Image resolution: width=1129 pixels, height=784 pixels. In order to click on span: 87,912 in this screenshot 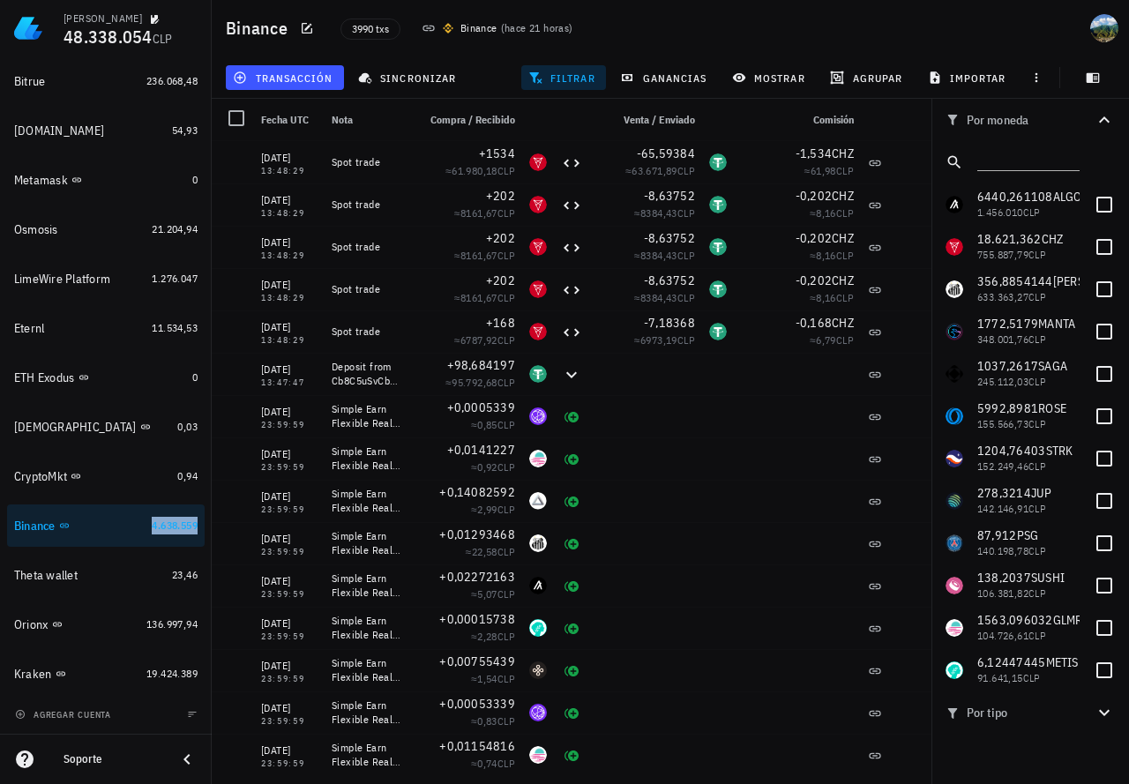, I will do `click(996, 535)`.